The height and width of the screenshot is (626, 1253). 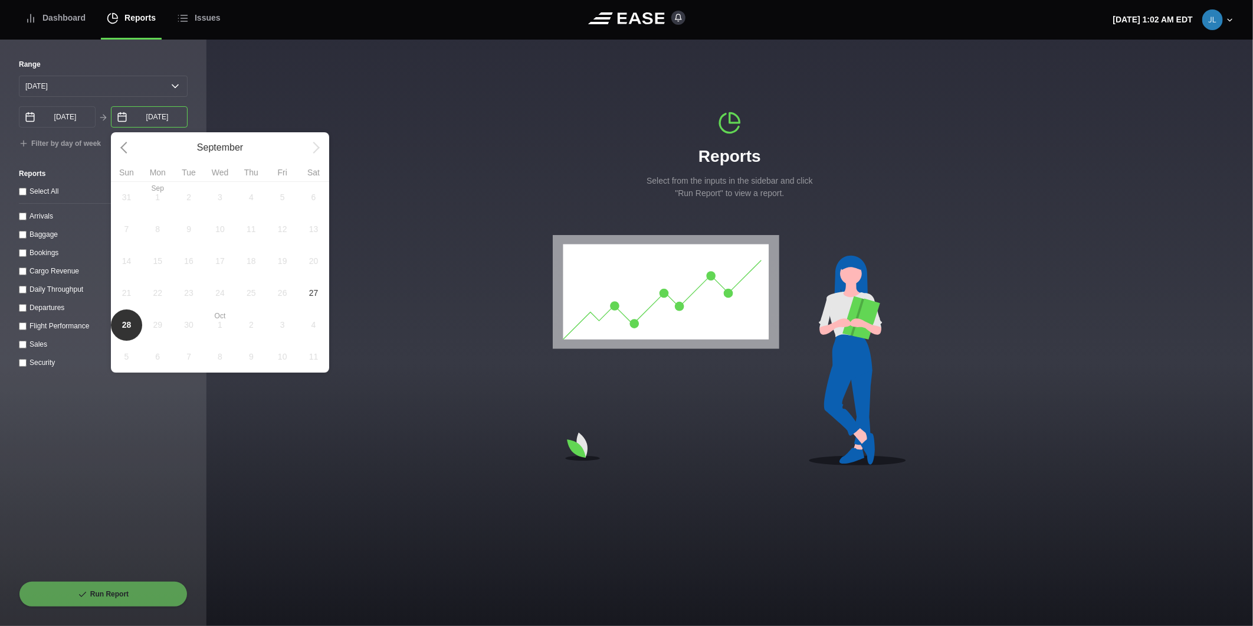 What do you see at coordinates (42, 362) in the screenshot?
I see `label: Security` at bounding box center [42, 362].